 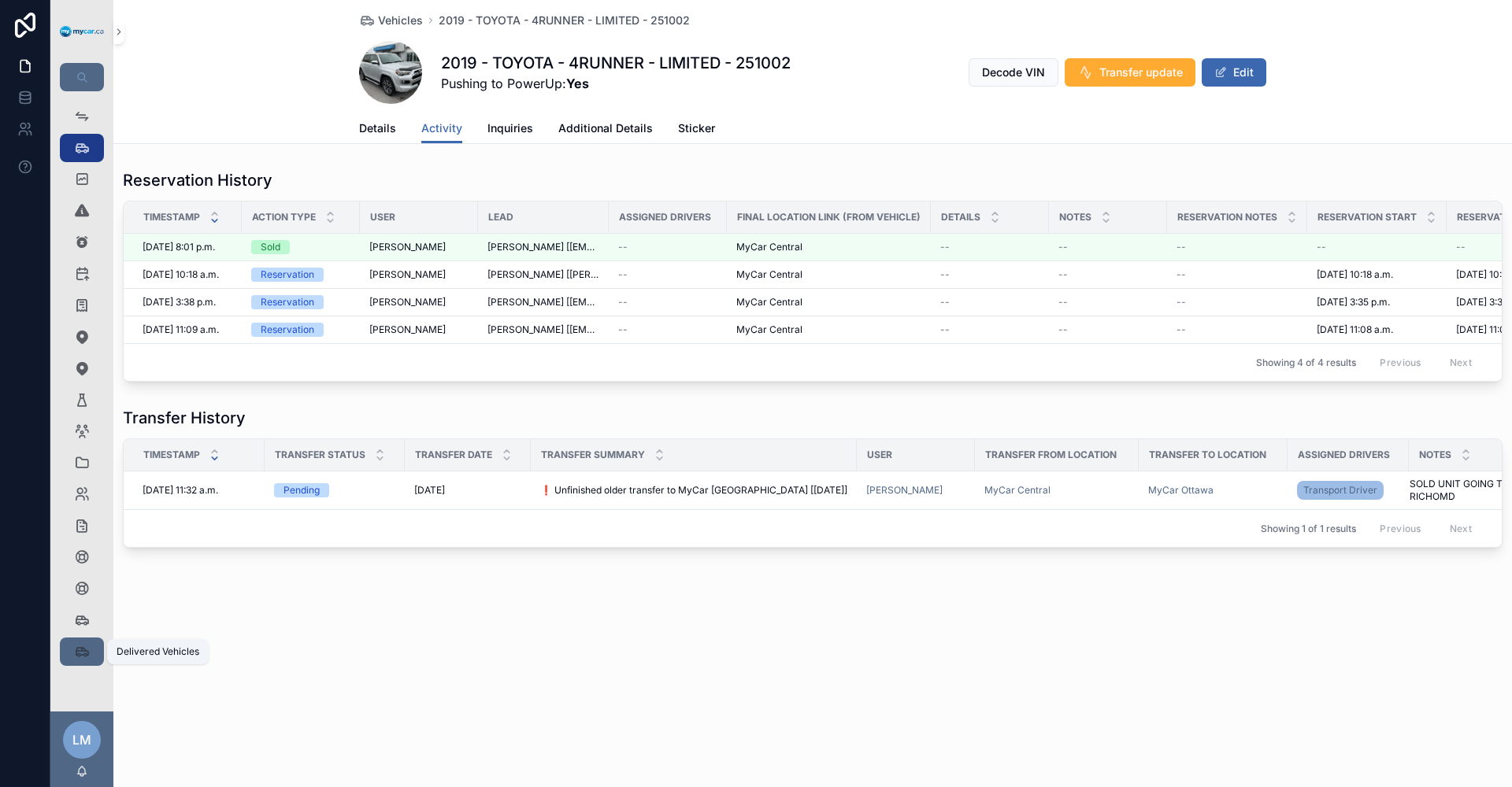 I want to click on span: Reservation Notes, so click(x=1227, y=218).